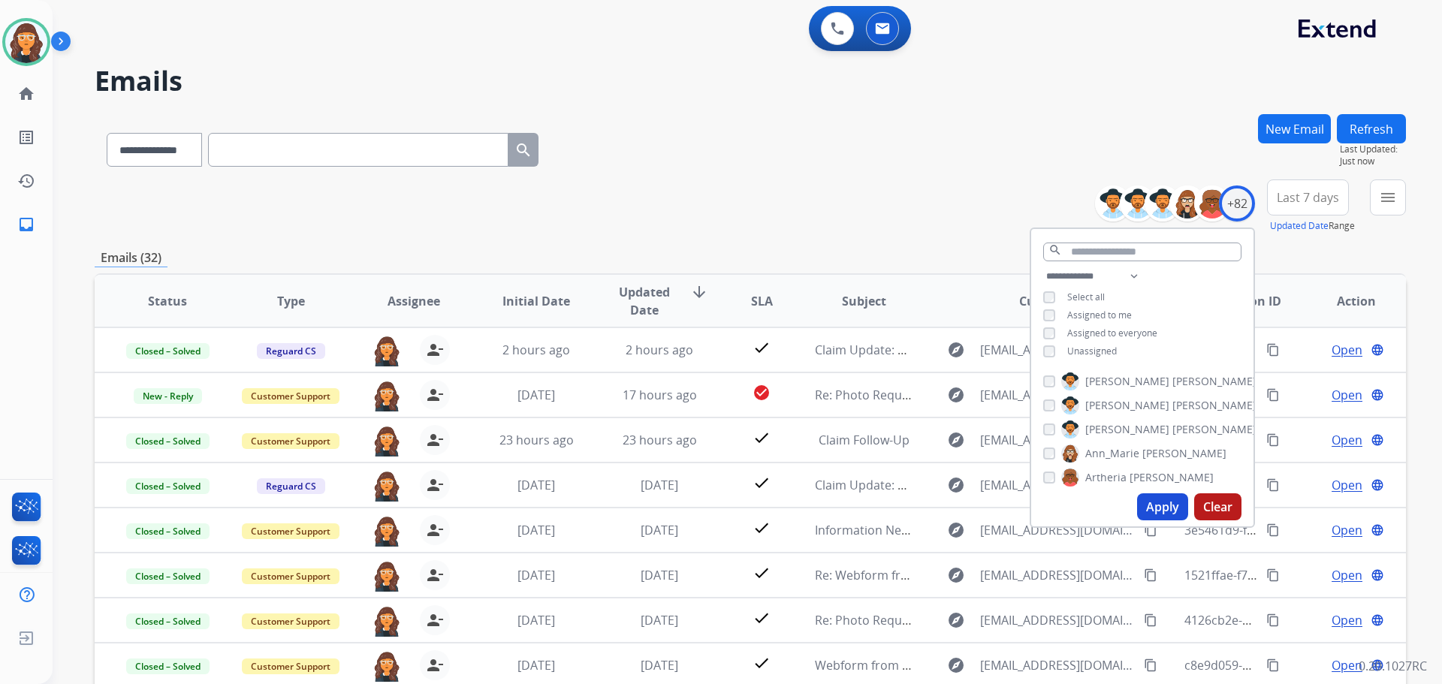 The height and width of the screenshot is (684, 1442). I want to click on button: New Email, so click(1294, 128).